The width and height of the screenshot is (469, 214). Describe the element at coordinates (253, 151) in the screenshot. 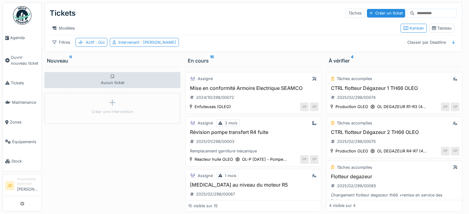

I see `div: Remplacement garniture mécanique` at that location.